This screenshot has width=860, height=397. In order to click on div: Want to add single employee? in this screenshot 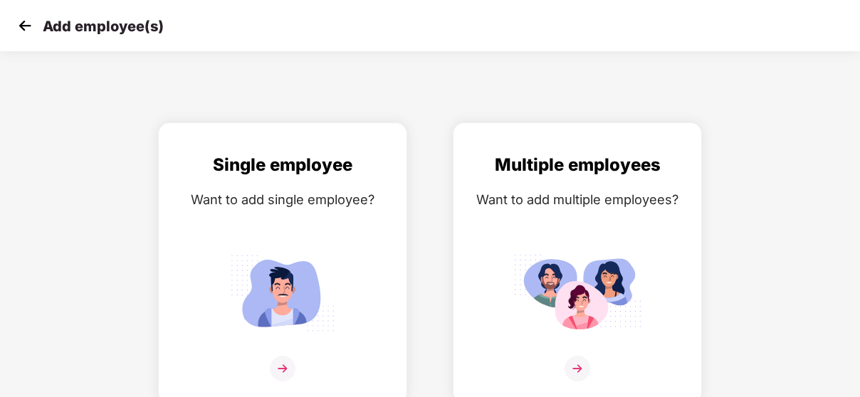, I will do `click(283, 199)`.